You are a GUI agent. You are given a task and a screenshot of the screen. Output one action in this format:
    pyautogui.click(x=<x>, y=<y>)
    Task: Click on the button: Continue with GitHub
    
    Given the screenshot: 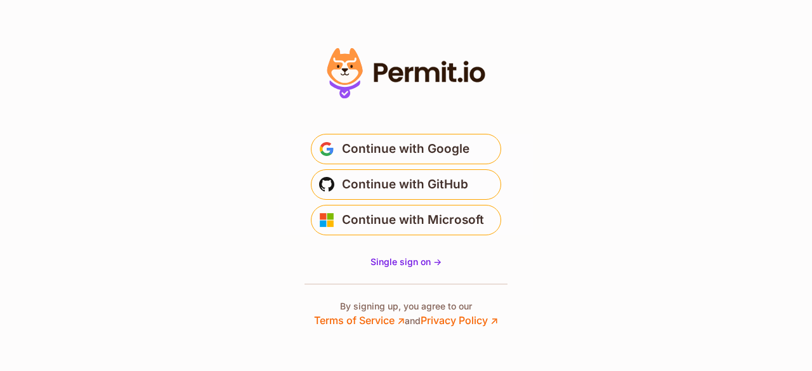 What is the action you would take?
    pyautogui.click(x=406, y=185)
    